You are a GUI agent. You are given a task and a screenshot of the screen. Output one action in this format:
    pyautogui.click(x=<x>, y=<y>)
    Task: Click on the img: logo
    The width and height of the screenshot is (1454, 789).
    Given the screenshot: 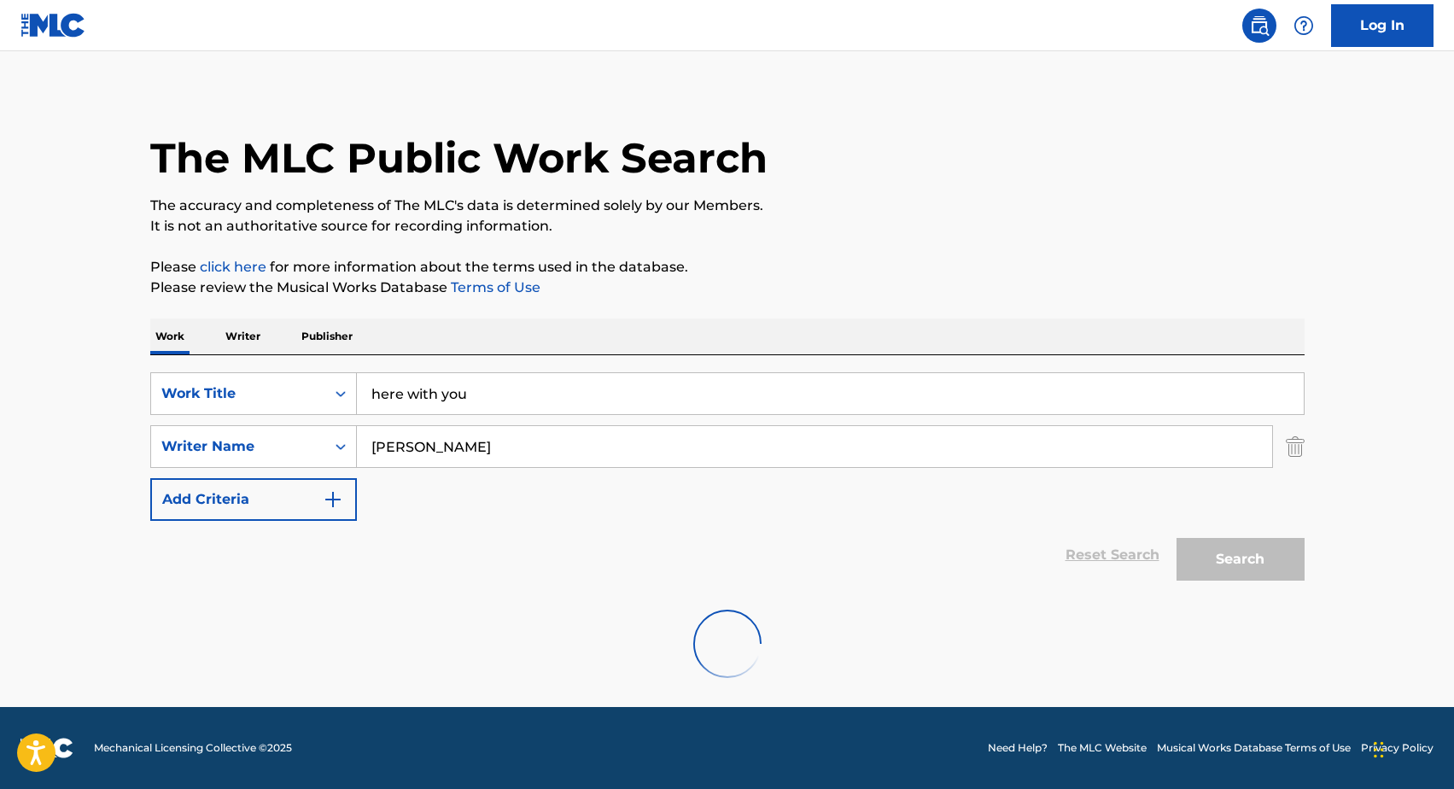 What is the action you would take?
    pyautogui.click(x=47, y=748)
    